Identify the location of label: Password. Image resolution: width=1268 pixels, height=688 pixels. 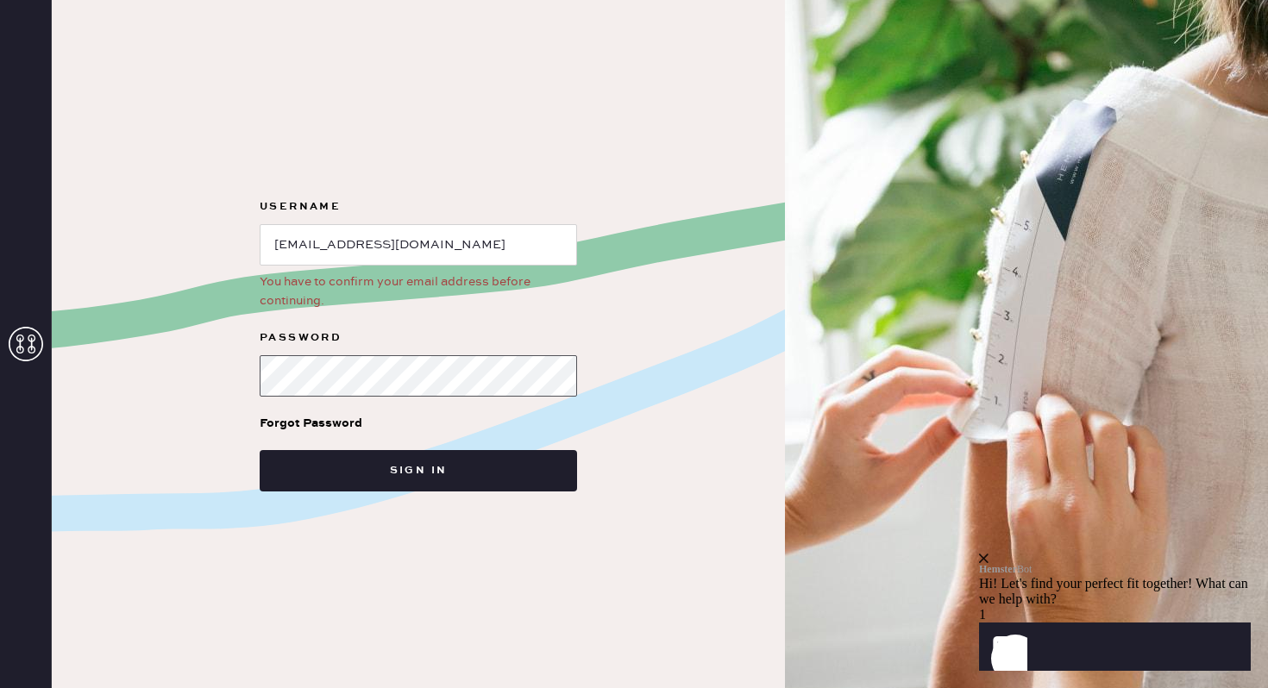
(418, 338).